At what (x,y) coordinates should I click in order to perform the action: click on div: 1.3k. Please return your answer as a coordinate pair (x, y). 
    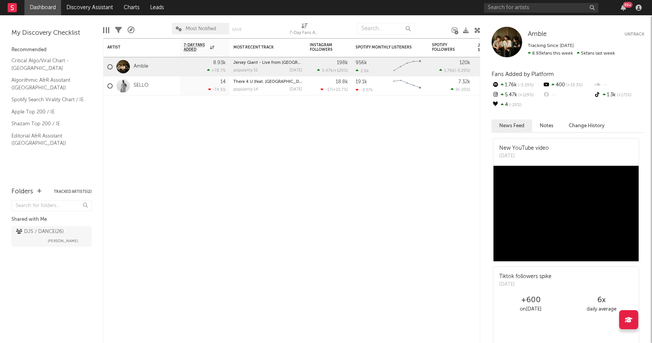
    Looking at the image, I should click on (619, 95).